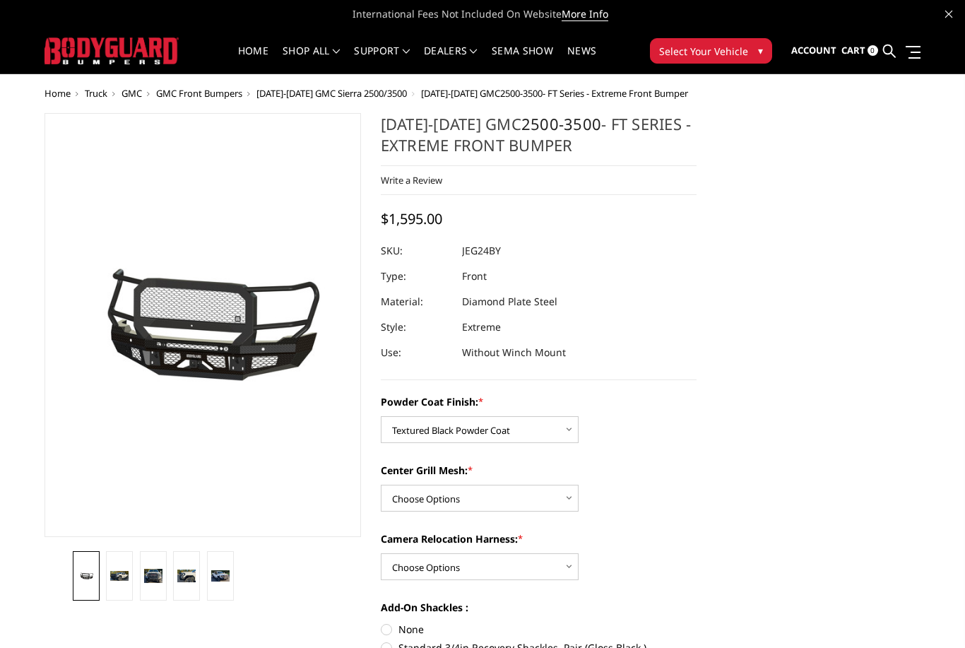 This screenshot has height=648, width=965. What do you see at coordinates (711, 51) in the screenshot?
I see `button: Select Your Vehicle` at bounding box center [711, 51].